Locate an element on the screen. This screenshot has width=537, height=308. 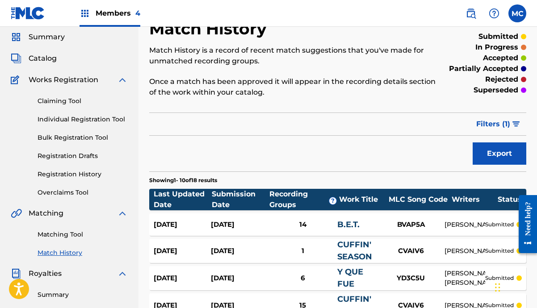
a: B.E.T. is located at coordinates (348, 225).